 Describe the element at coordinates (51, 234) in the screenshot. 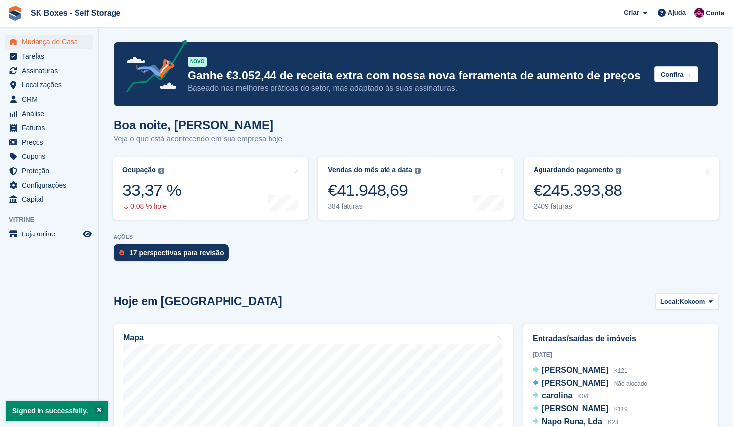

I see `span: Loja online` at that location.